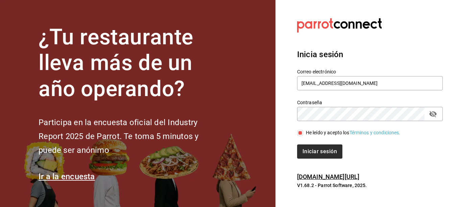  Describe the element at coordinates (320, 152) in the screenshot. I see `button: Iniciar sesión` at that location.